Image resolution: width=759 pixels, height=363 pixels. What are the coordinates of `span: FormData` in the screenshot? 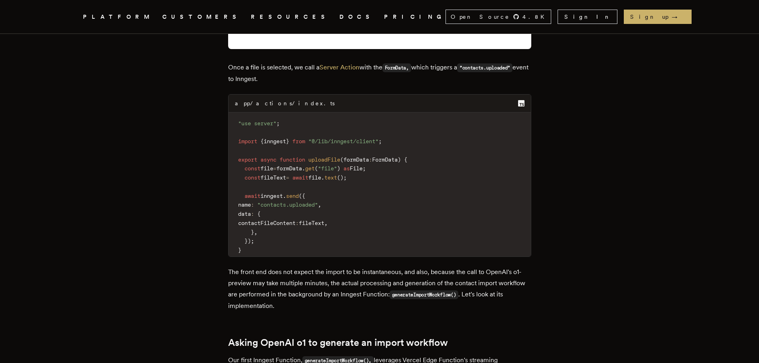 It's located at (385, 160).